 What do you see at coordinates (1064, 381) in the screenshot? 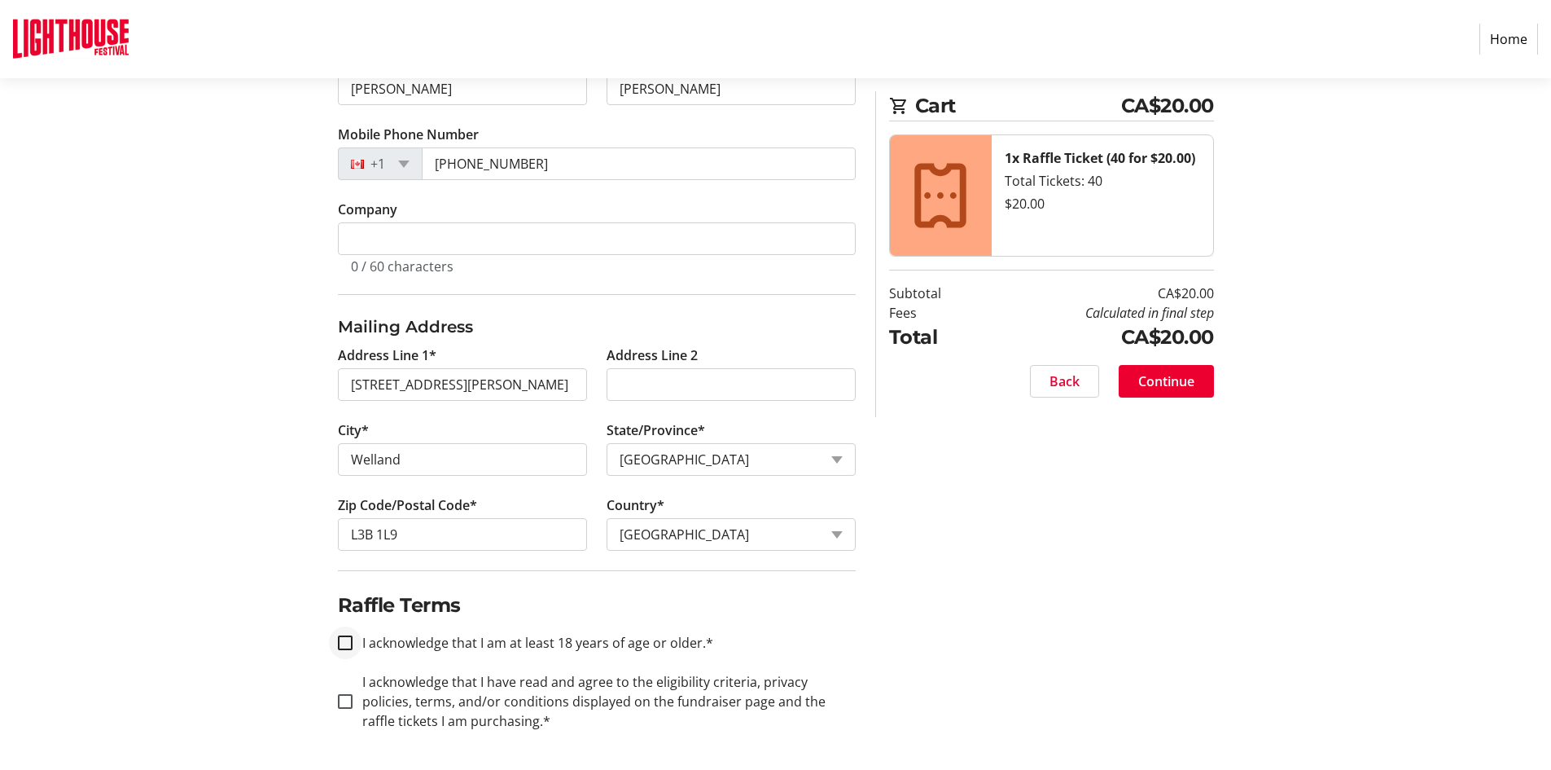
I see `span: Back` at bounding box center [1064, 381].